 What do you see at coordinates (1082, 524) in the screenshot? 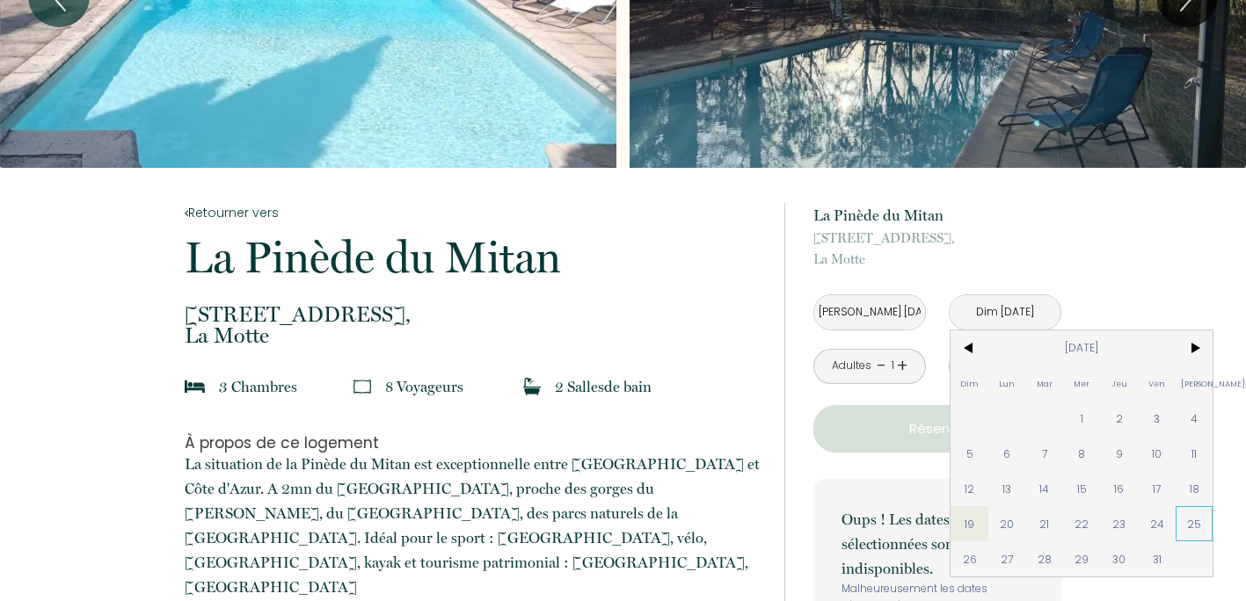
I see `span: 22` at bounding box center [1082, 524].